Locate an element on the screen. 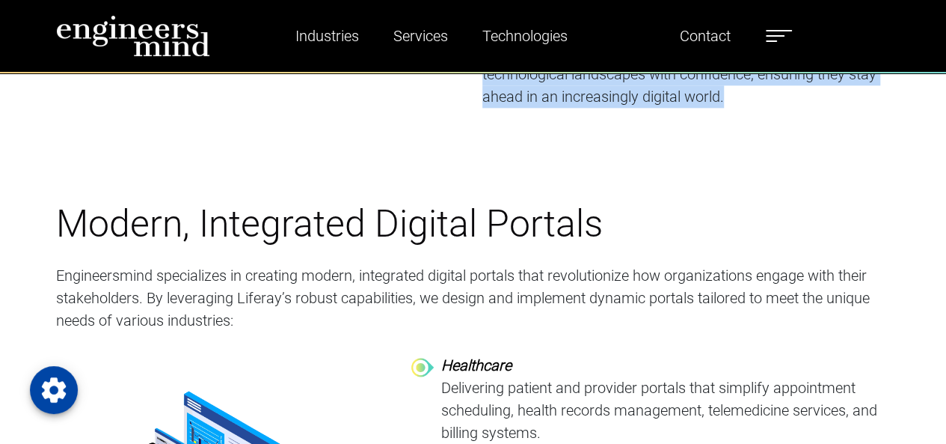 Image resolution: width=946 pixels, height=444 pixels. span: Modern, Integrated Digital Portals is located at coordinates (329, 224).